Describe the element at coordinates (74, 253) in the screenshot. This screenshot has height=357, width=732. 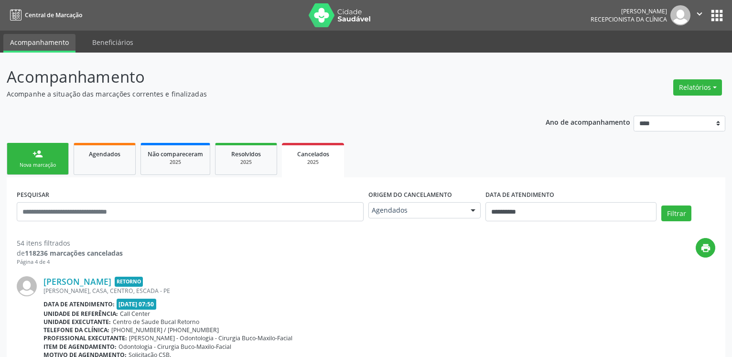
I see `strong: 118236 marcações canceladas` at that location.